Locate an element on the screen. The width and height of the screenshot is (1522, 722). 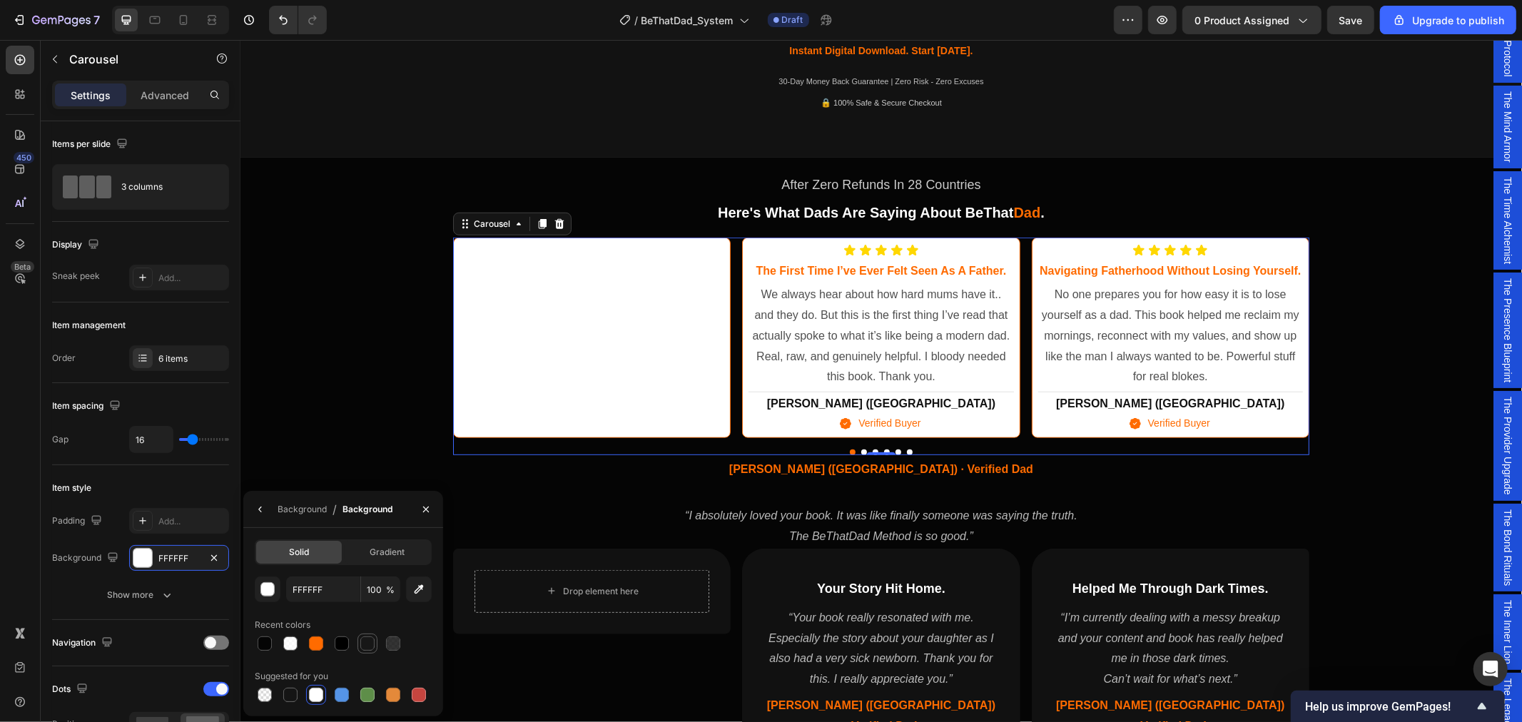
div: Recent colors is located at coordinates (283, 625).